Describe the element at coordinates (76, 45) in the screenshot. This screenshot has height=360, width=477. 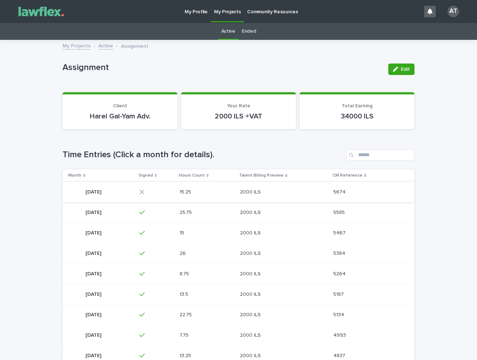
I see `a: My Projects` at that location.